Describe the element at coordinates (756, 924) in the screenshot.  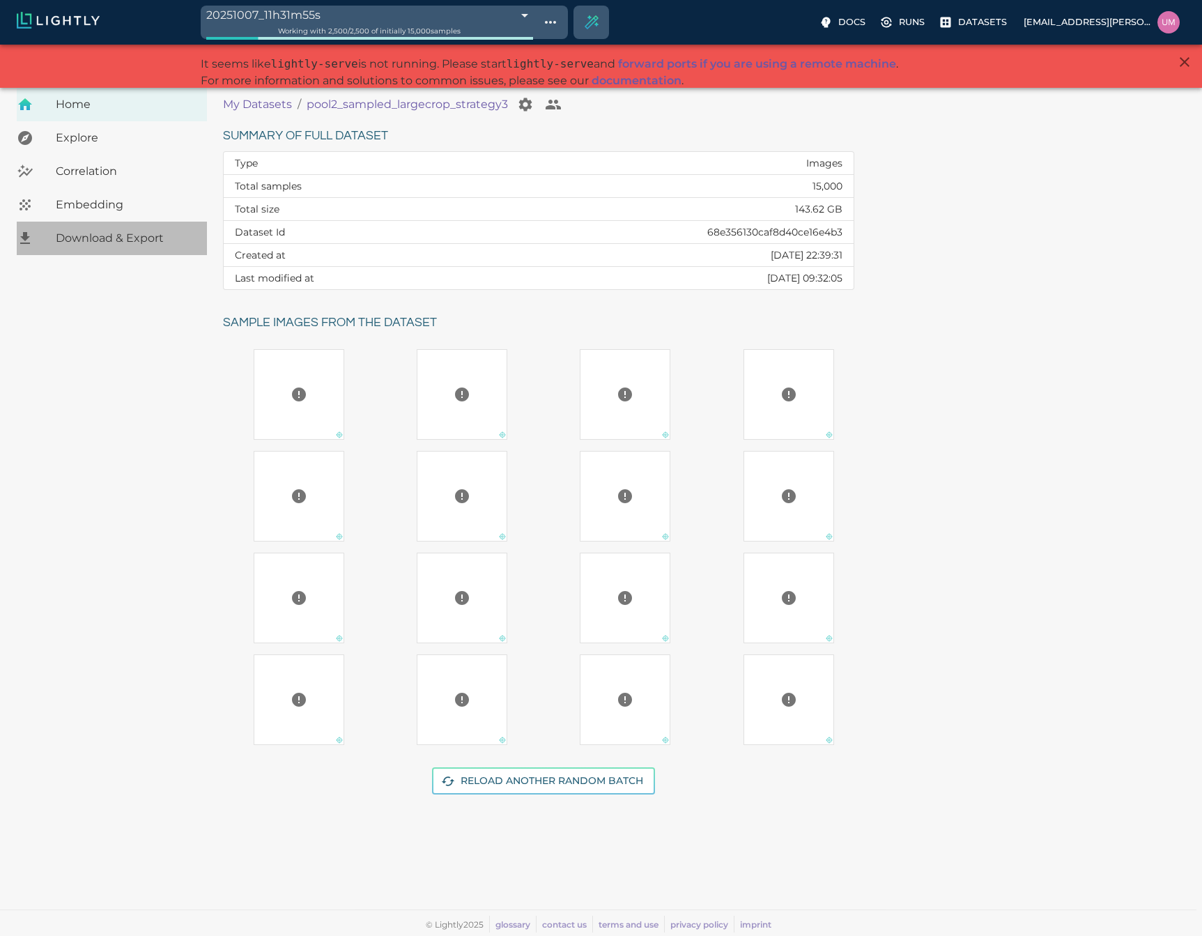
I see `a: imprint` at that location.